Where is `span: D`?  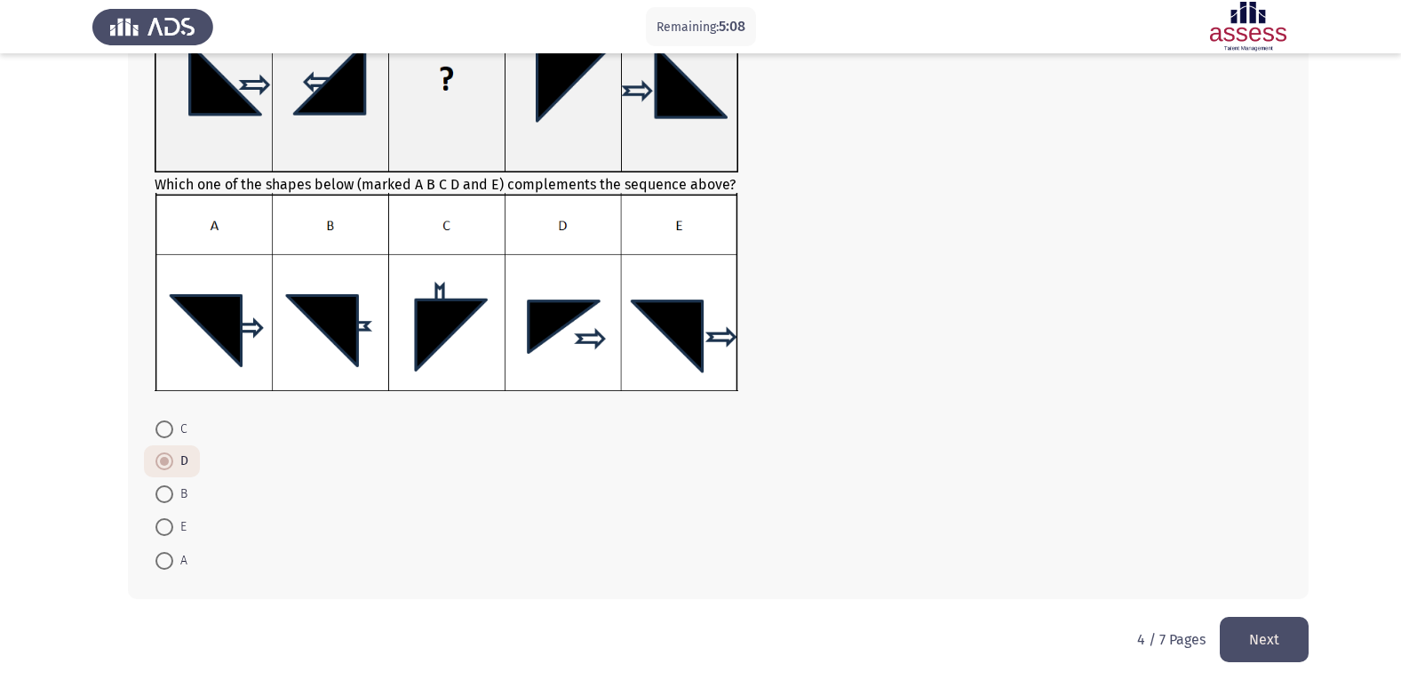
span: D is located at coordinates (180, 461).